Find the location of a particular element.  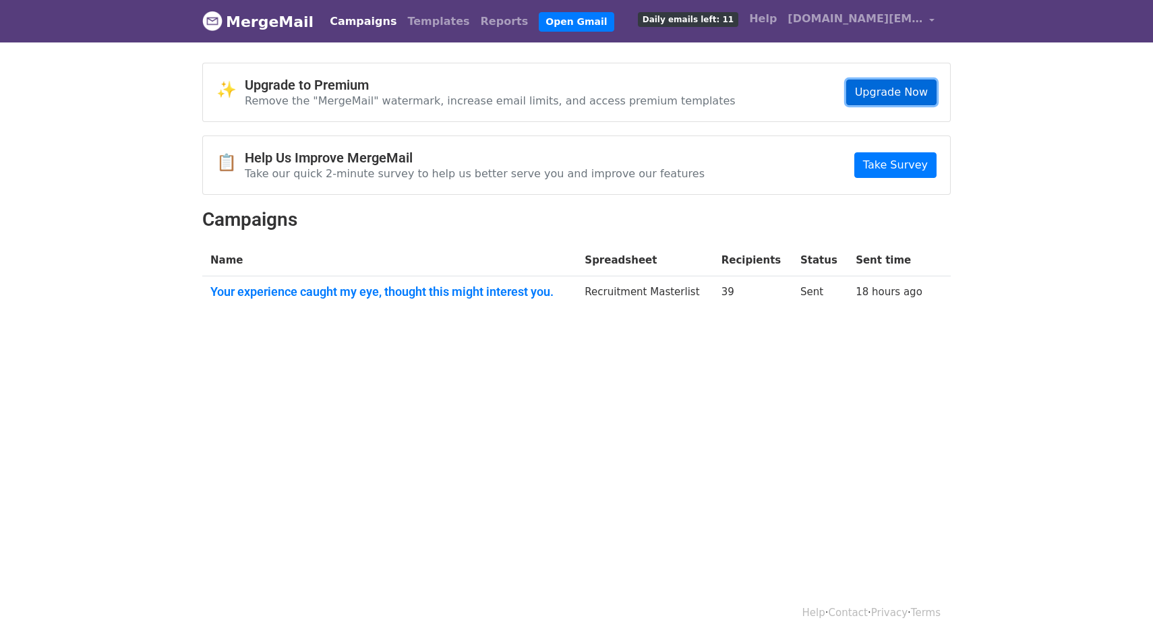

a: Terms is located at coordinates (926, 613).